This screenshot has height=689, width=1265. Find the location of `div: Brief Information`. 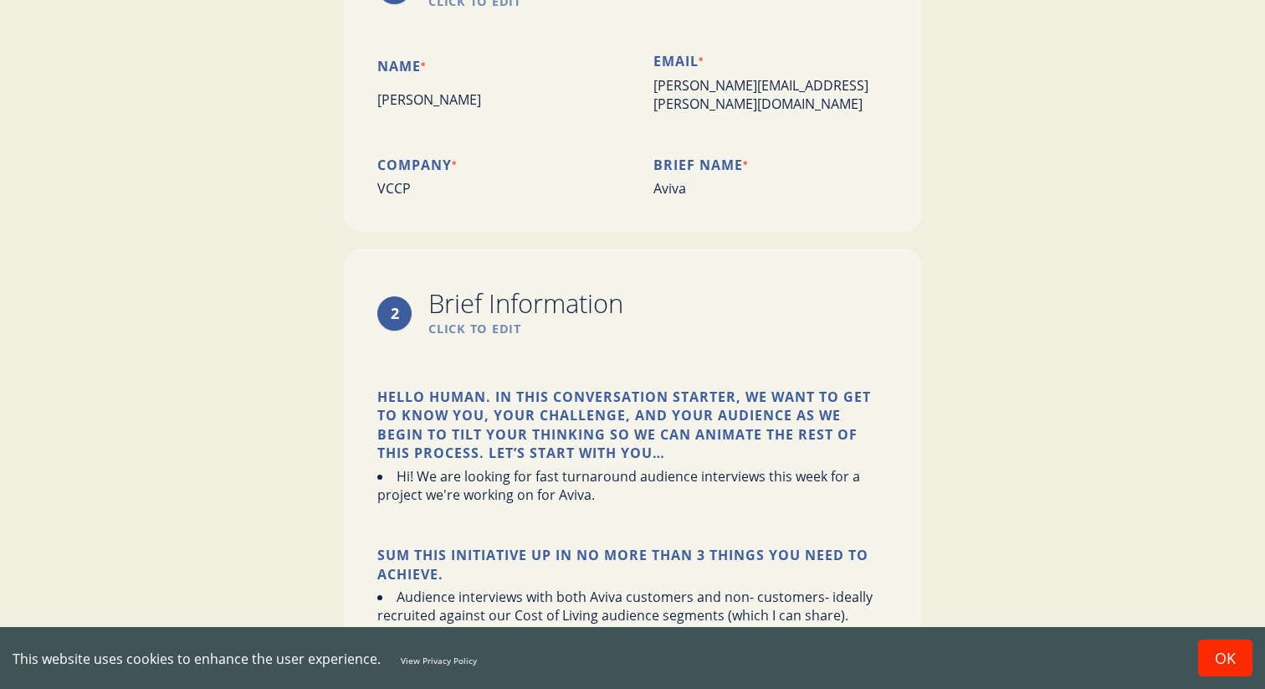

div: Brief Information is located at coordinates (525, 303).